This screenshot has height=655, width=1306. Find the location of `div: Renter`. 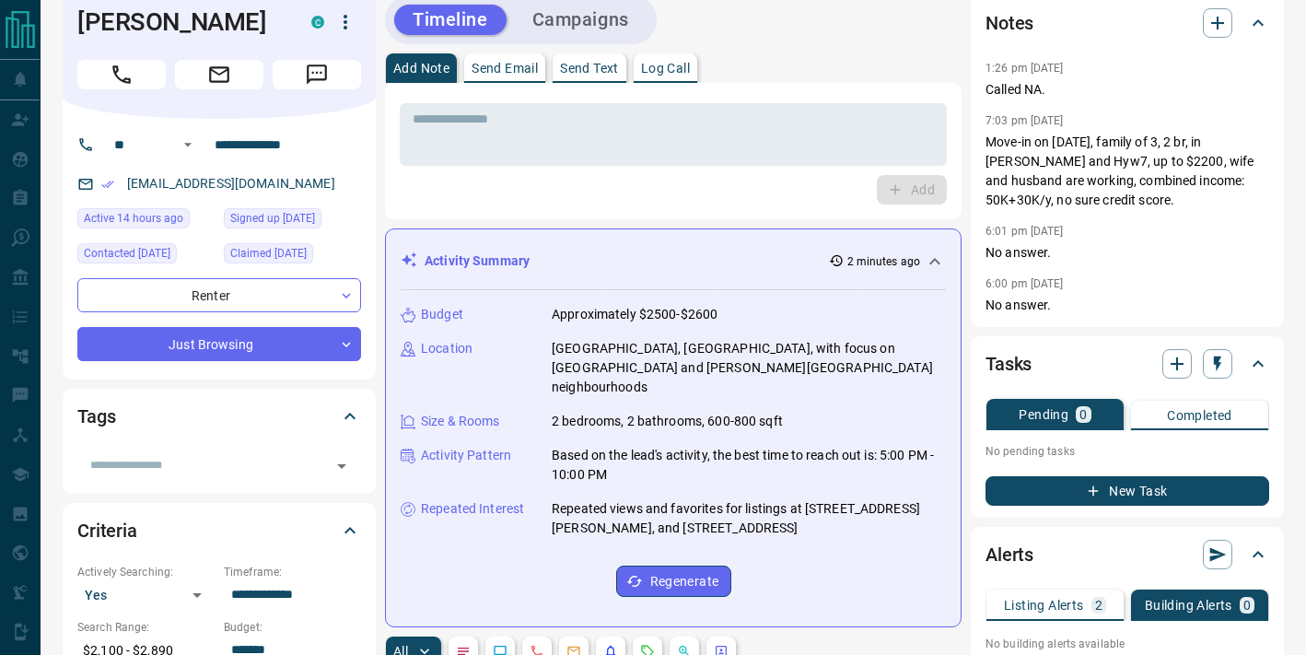

div: Renter is located at coordinates (219, 295).